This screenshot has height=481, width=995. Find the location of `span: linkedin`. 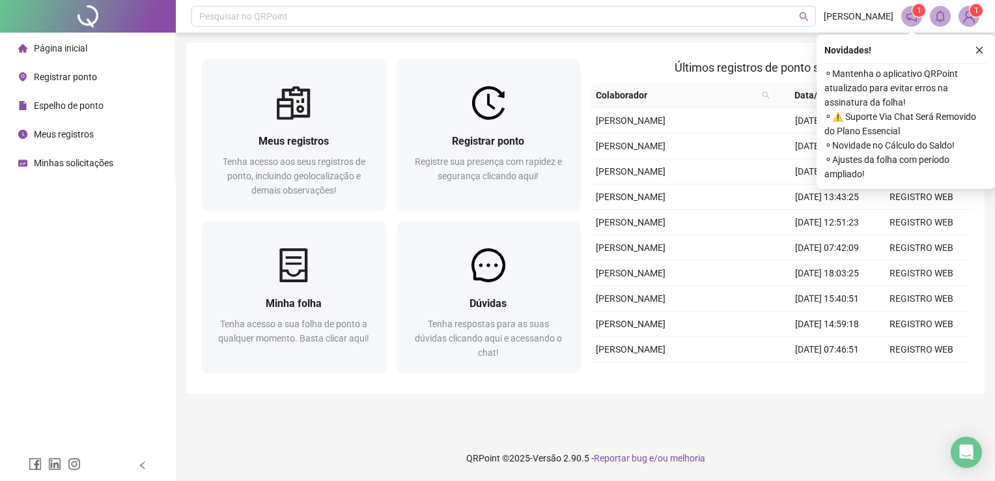

span: linkedin is located at coordinates (55, 464).